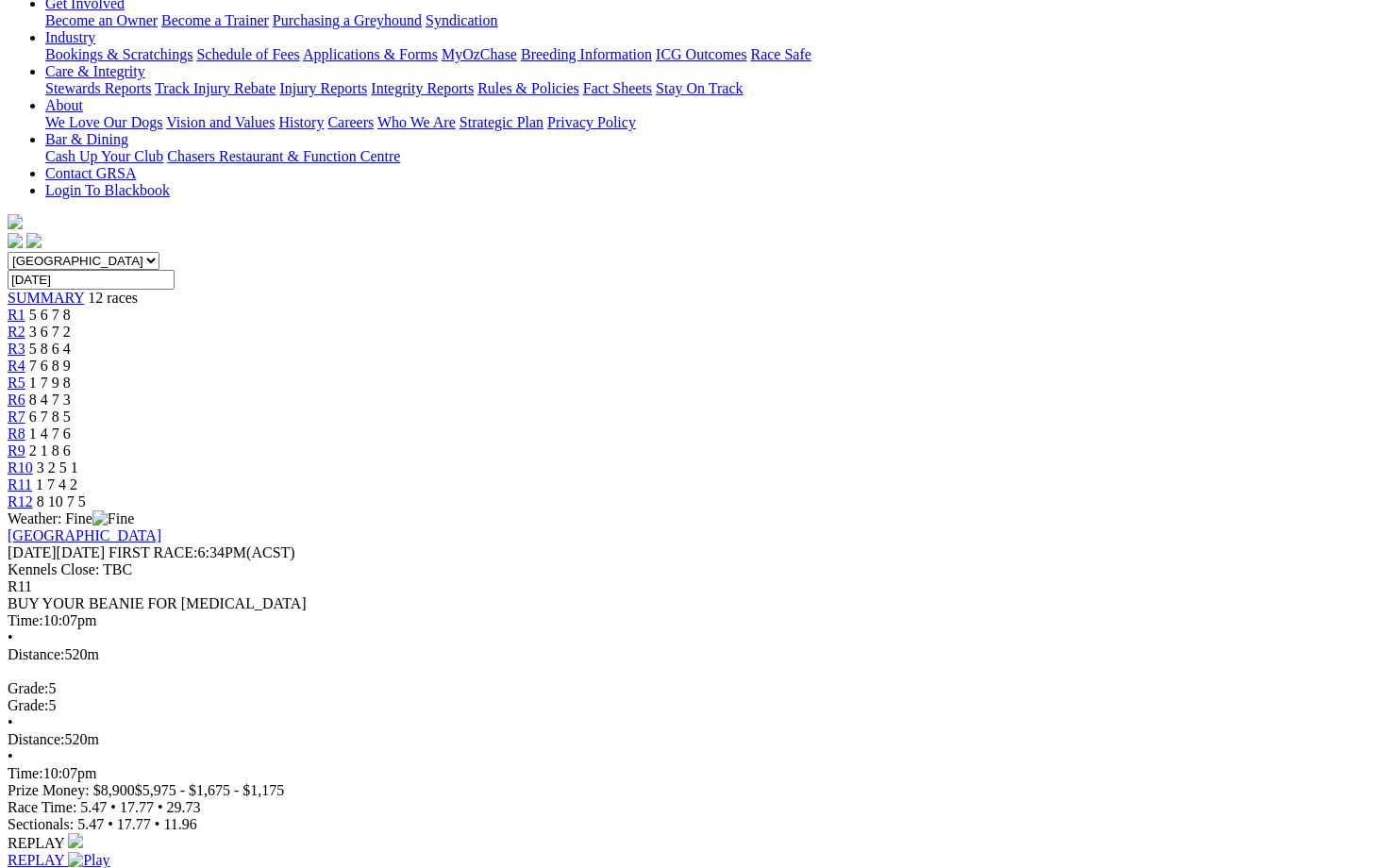 Image resolution: width=1387 pixels, height=868 pixels. What do you see at coordinates (528, 88) in the screenshot?
I see `a: Rules & Policies` at bounding box center [528, 88].